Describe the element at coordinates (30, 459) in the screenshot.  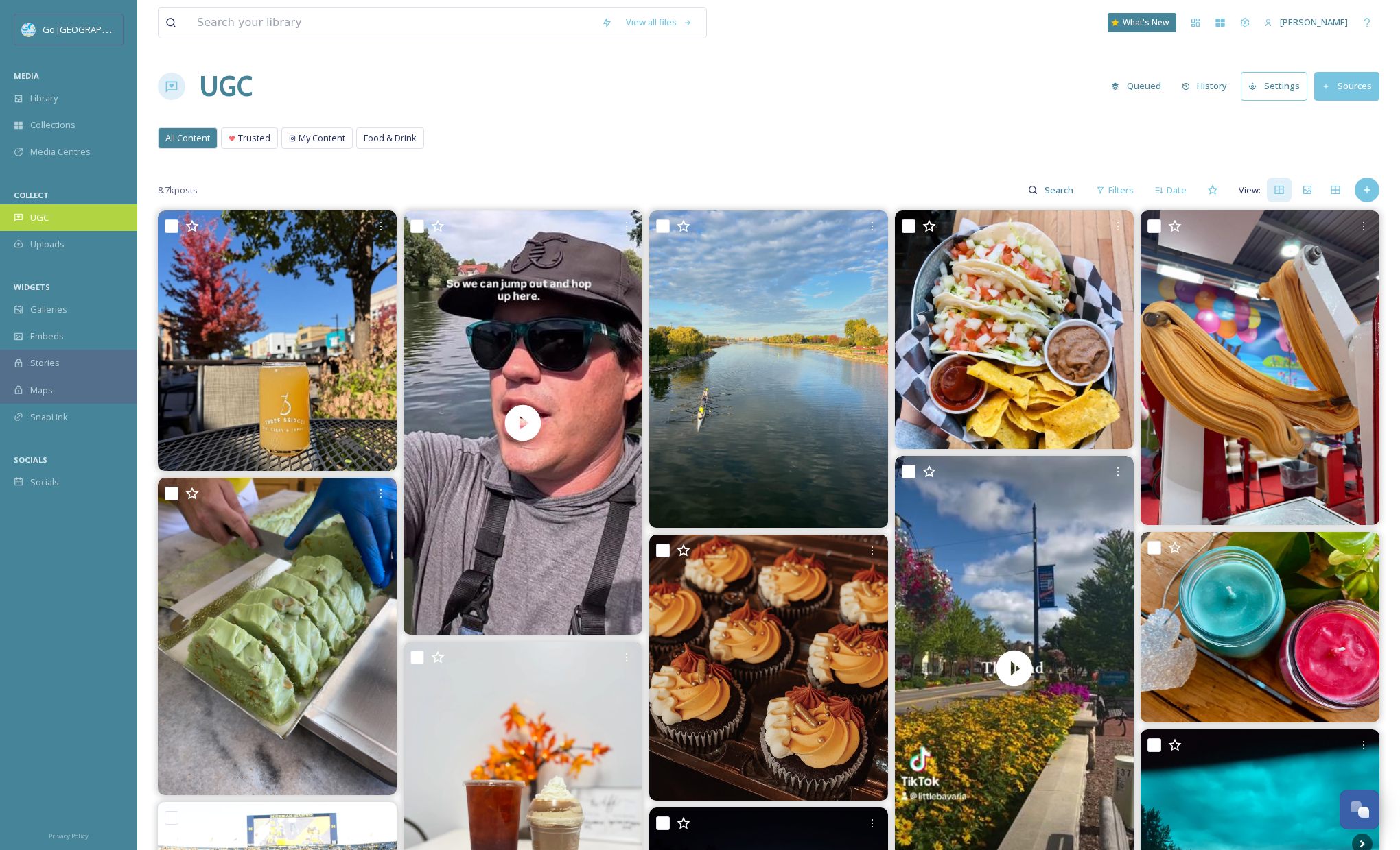
I see `span: SOCIALS` at that location.